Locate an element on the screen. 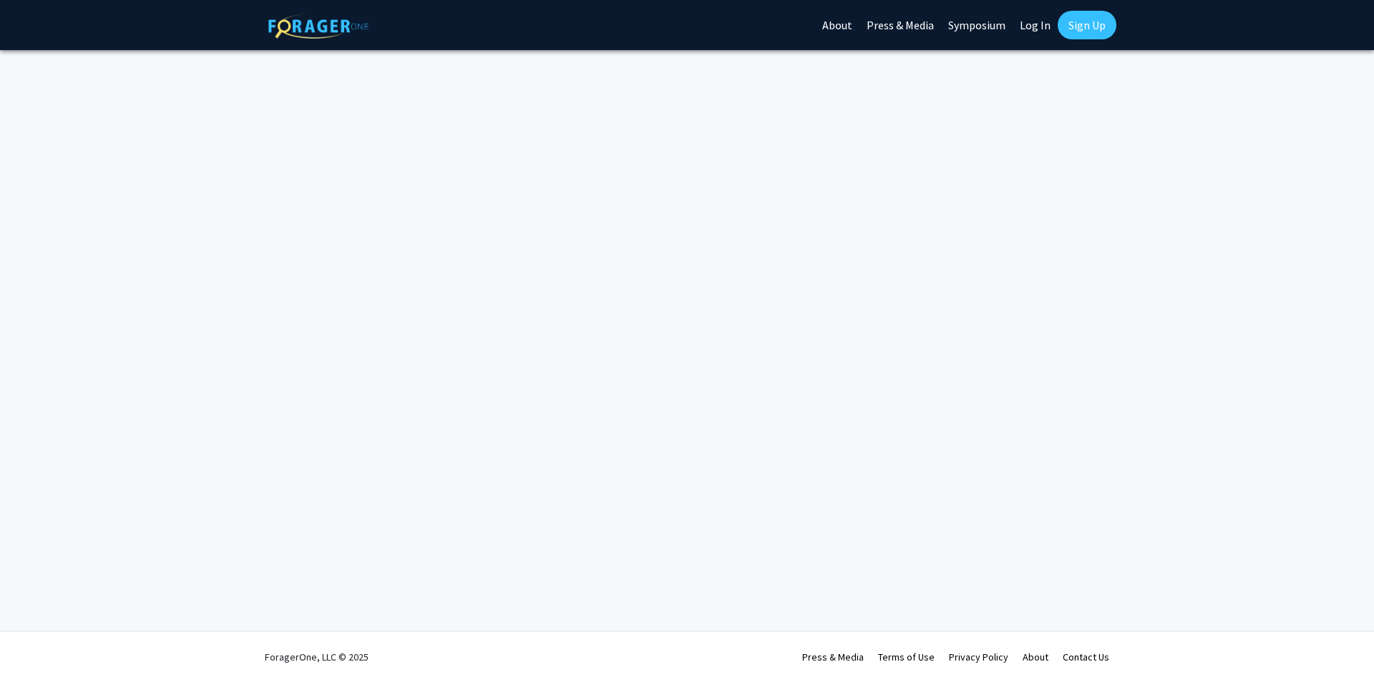 This screenshot has width=1374, height=682. a: About is located at coordinates (1035, 657).